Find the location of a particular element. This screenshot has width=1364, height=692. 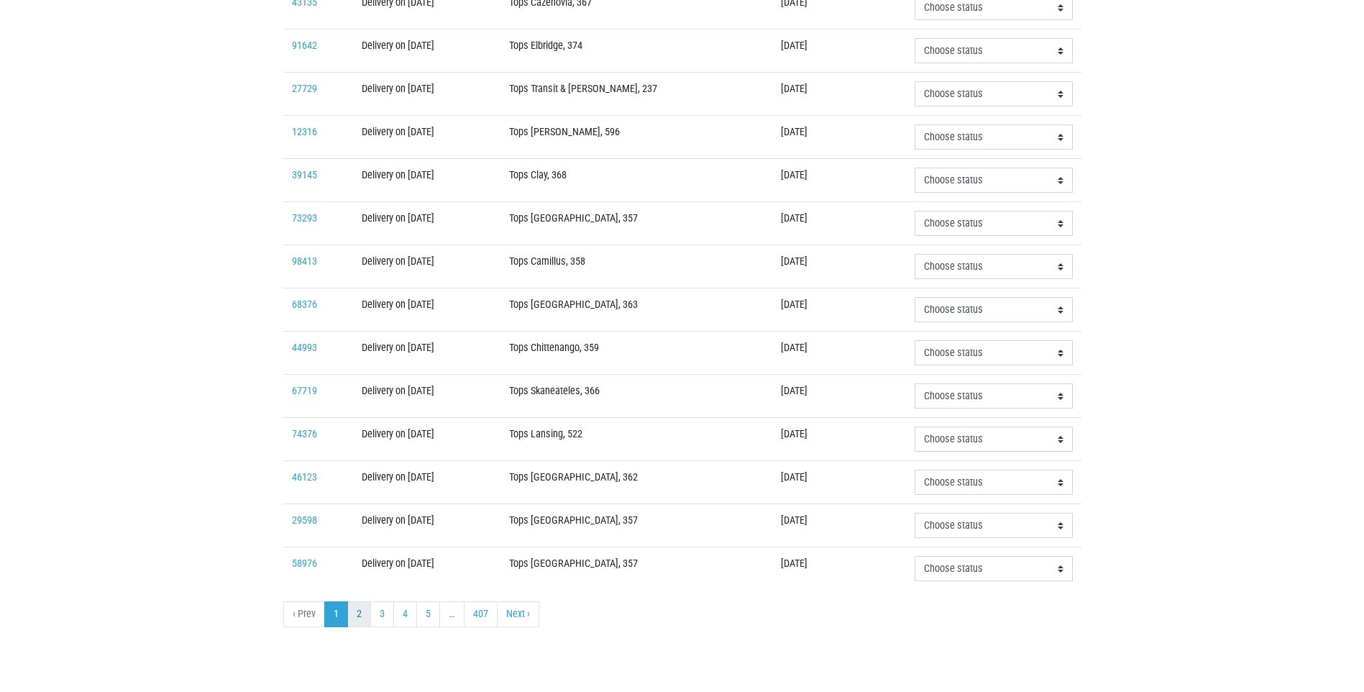

a: 73293 is located at coordinates (304, 218).